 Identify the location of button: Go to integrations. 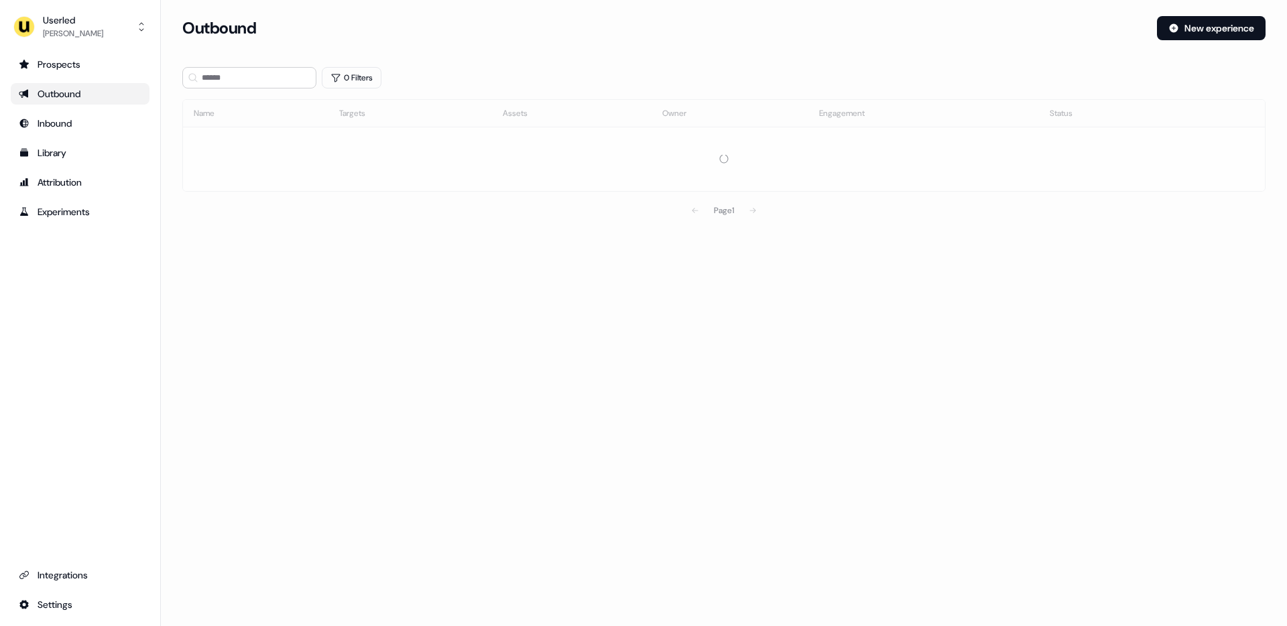
(80, 605).